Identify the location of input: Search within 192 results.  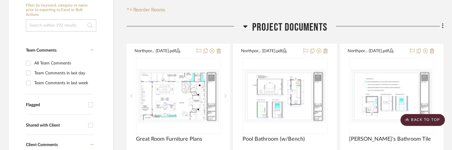
(61, 26).